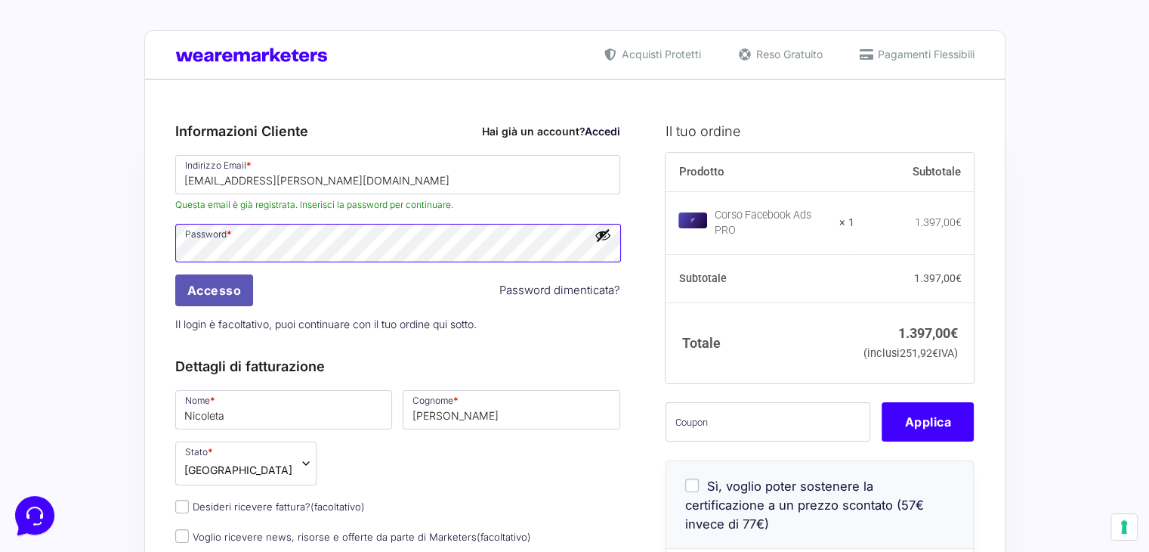  Describe the element at coordinates (182, 506) in the screenshot. I see `input: Desideri ricevere fattura?(facoltativo)` at that location.